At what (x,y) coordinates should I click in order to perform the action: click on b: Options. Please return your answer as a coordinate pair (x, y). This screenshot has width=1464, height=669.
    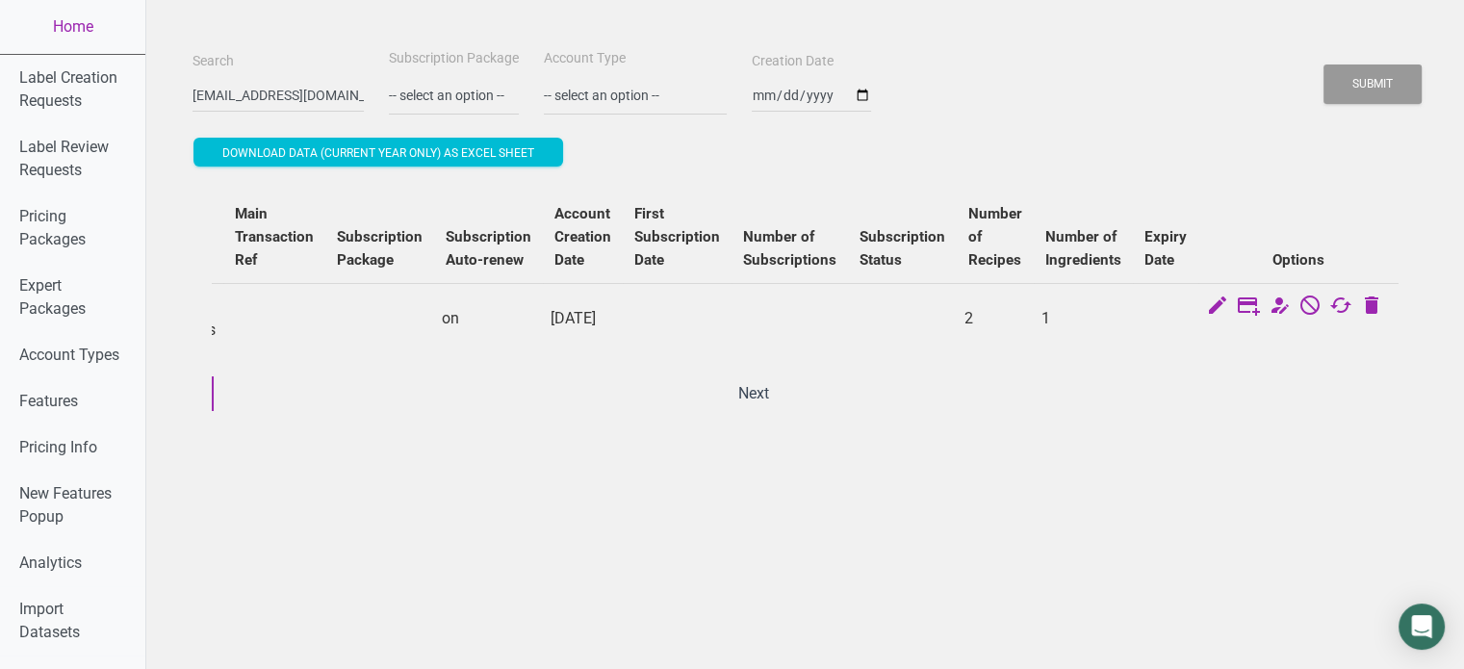
    Looking at the image, I should click on (1298, 260).